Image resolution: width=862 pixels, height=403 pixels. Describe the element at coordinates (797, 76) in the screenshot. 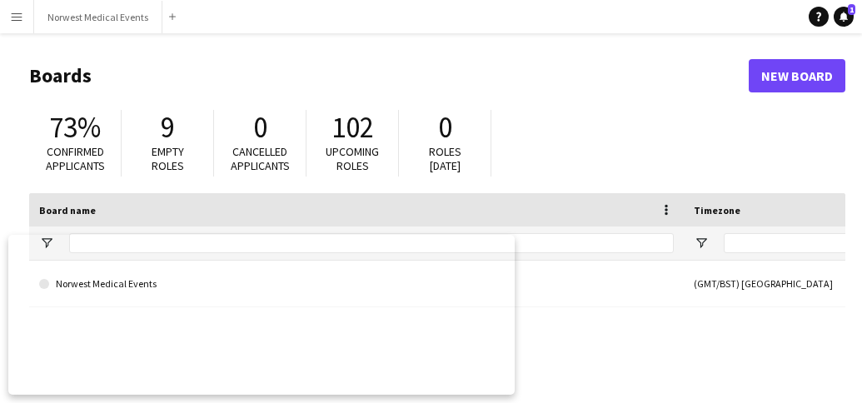

I see `a: New Board` at that location.